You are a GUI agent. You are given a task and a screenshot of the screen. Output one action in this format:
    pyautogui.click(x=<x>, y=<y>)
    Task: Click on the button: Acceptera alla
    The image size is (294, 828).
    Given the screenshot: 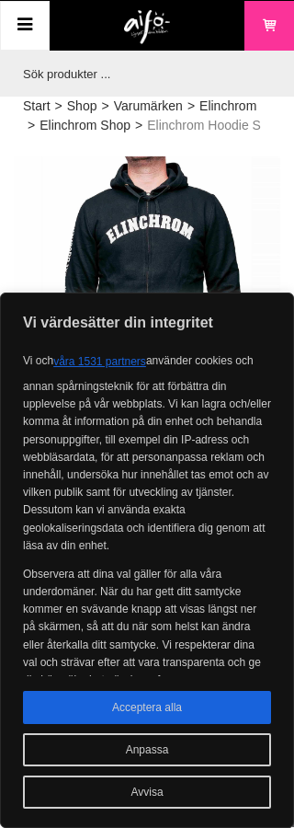 What is the action you would take?
    pyautogui.click(x=147, y=707)
    